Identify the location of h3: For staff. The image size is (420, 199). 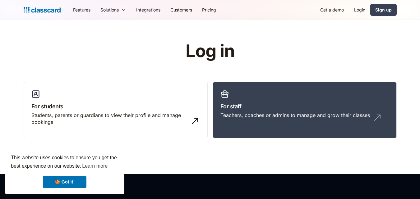
(305, 106).